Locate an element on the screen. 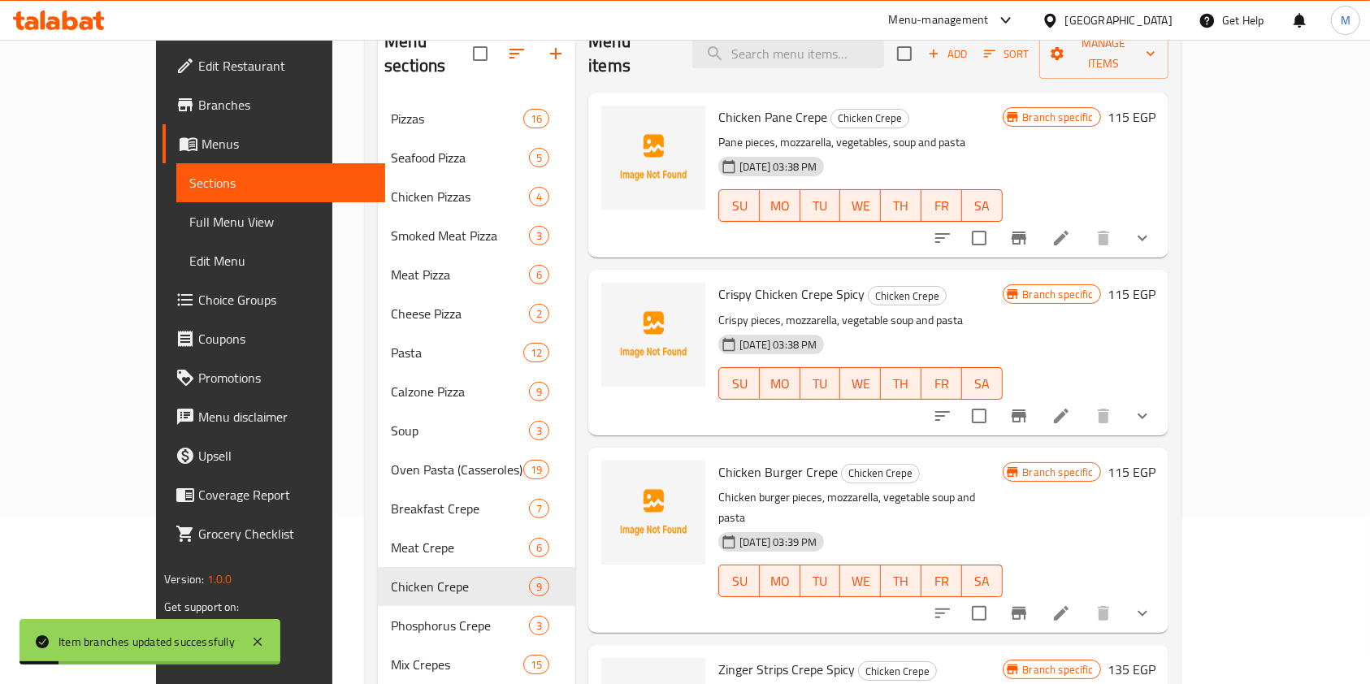 The width and height of the screenshot is (1370, 684). div: Phosphorus Crepe3 is located at coordinates (476, 626).